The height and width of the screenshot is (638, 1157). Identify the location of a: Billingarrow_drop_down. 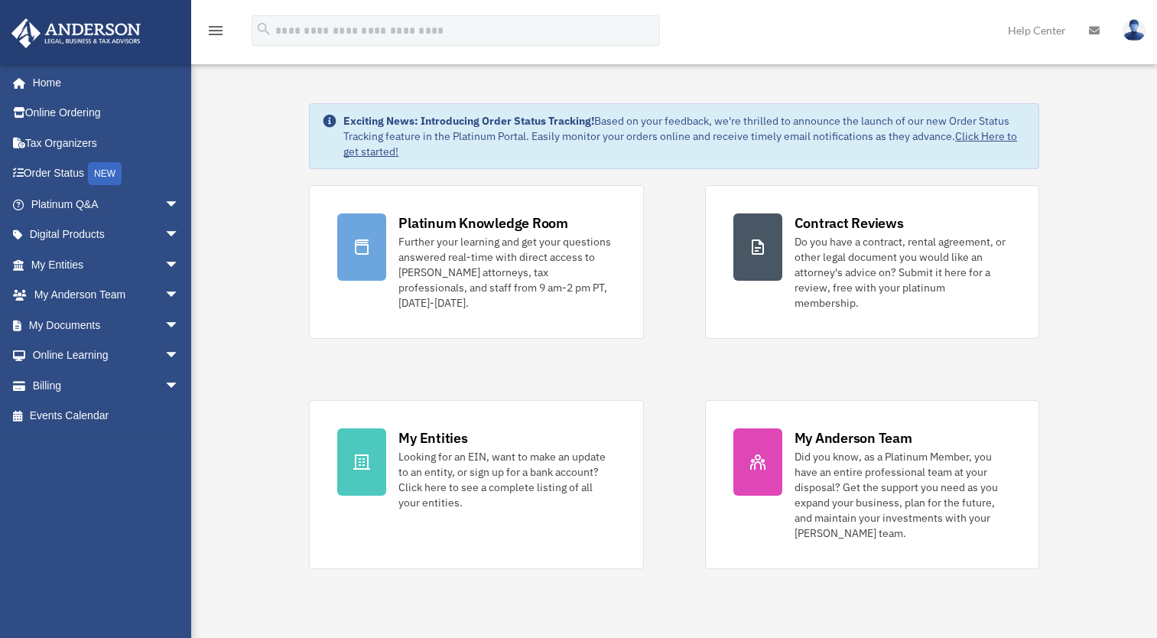
(106, 385).